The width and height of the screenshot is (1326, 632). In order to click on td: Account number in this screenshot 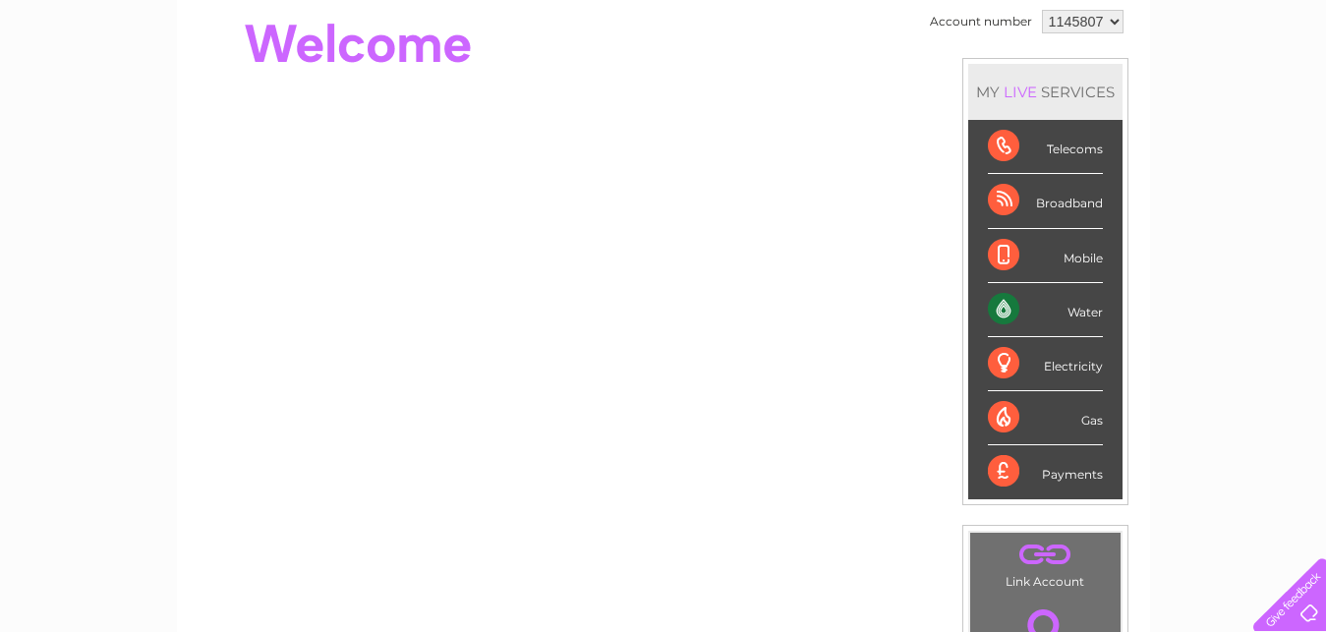, I will do `click(981, 22)`.